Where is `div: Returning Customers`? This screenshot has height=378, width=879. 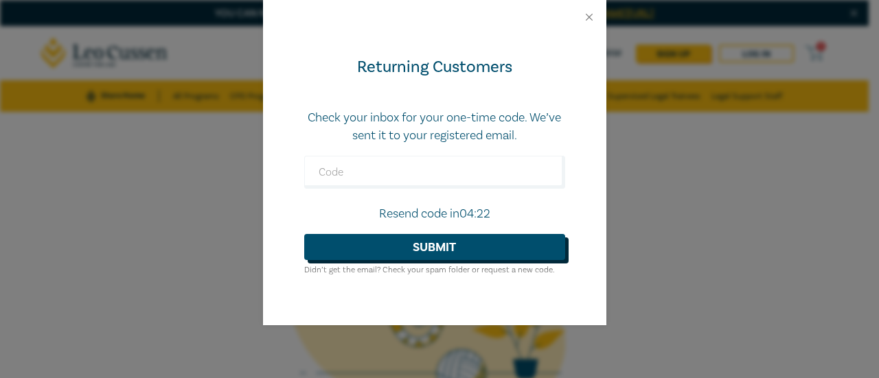
div: Returning Customers is located at coordinates (435, 67).